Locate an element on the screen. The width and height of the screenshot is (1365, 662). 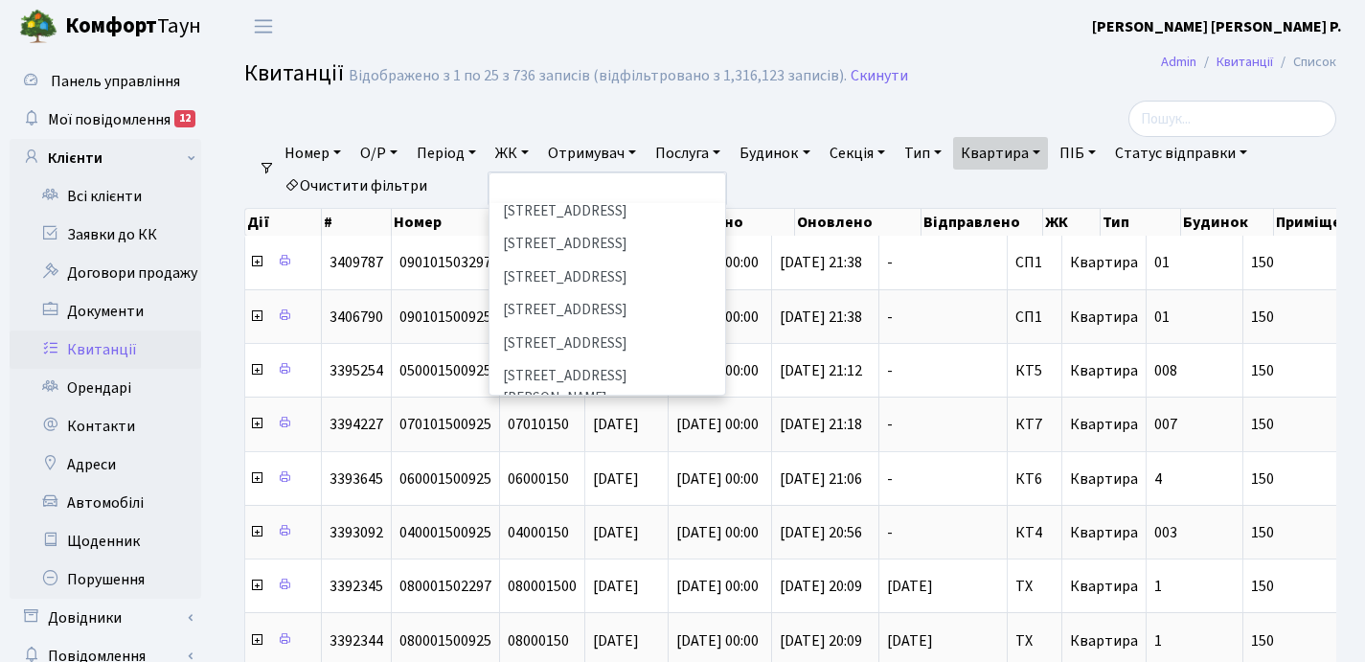
span: 3392345 is located at coordinates (356, 586).